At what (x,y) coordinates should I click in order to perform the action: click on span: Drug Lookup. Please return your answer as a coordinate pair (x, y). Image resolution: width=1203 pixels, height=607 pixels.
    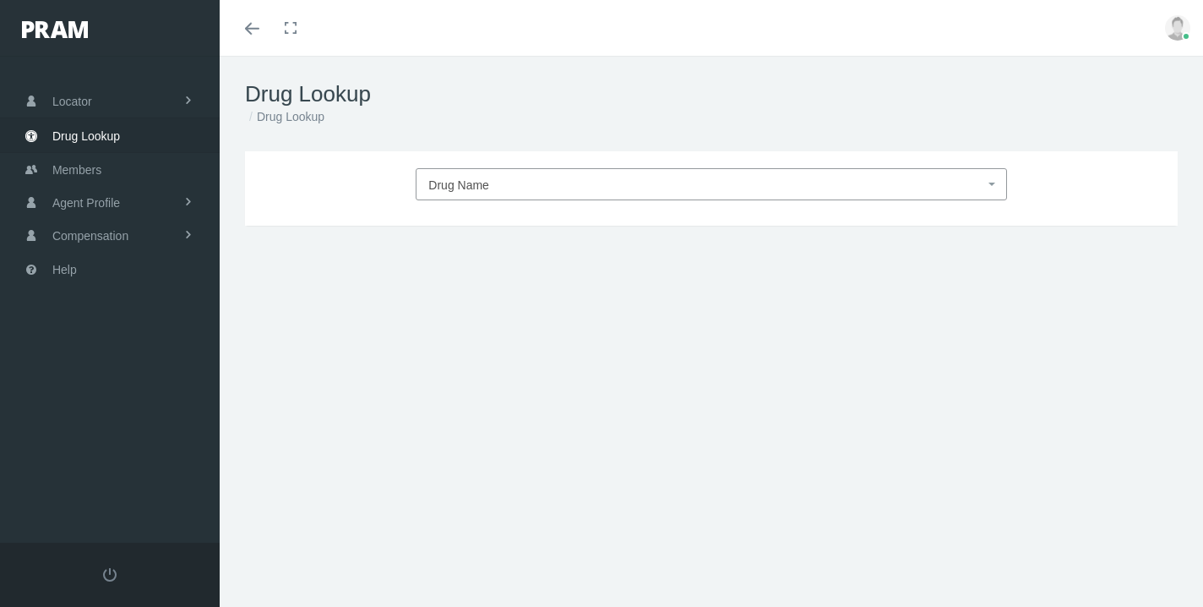
    Looking at the image, I should click on (86, 136).